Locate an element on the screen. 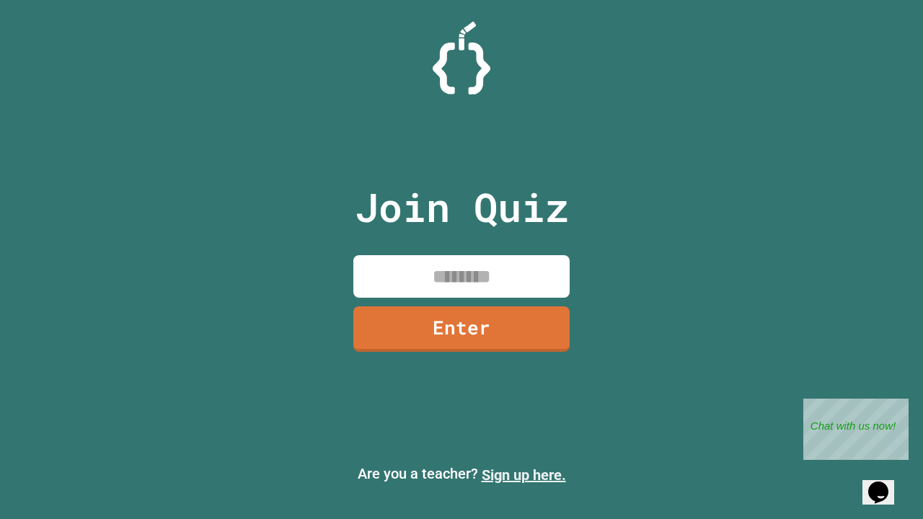  p: Chat with us now! is located at coordinates (50, 27).